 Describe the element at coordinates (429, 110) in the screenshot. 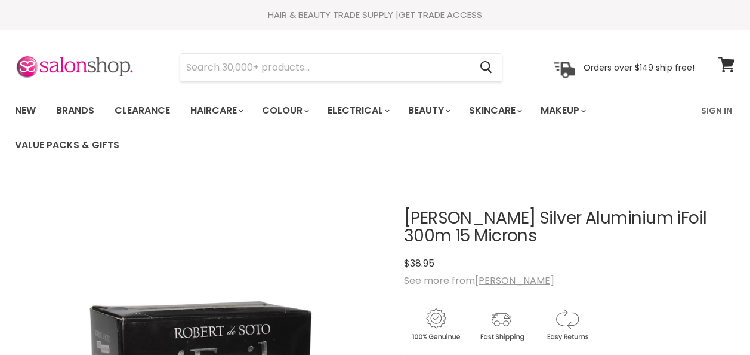

I see `a: Beauty` at that location.